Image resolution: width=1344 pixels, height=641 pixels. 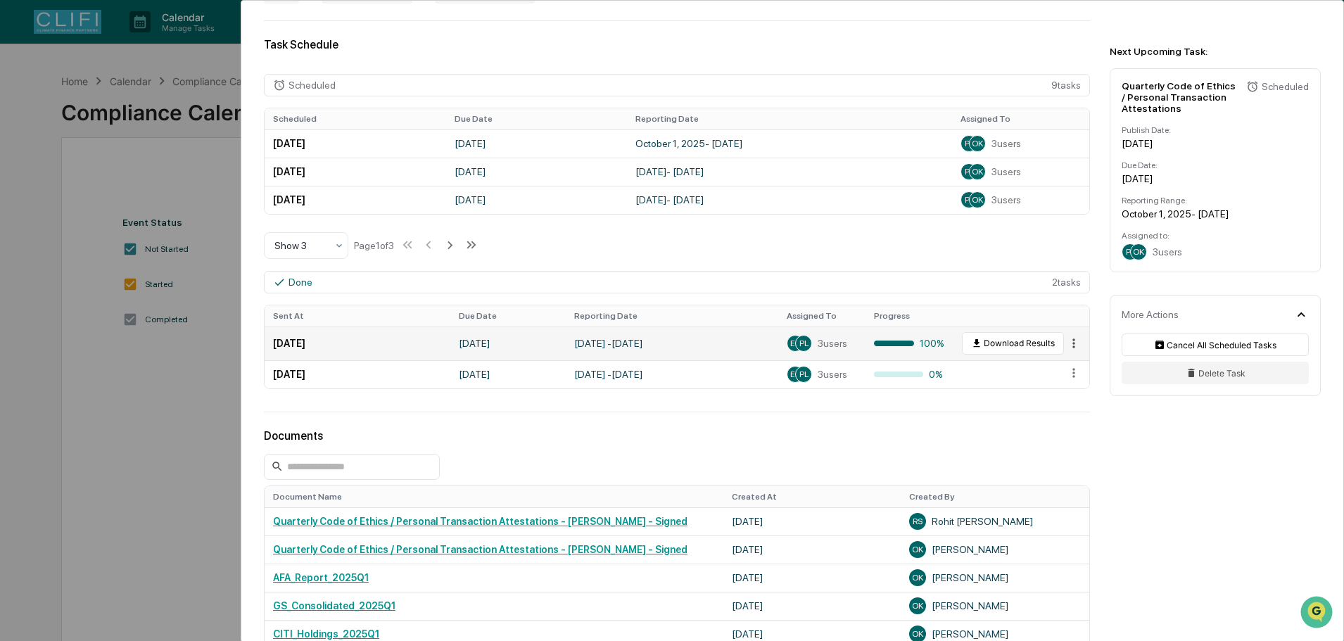 I want to click on div: Start new chat, so click(x=147, y=115).